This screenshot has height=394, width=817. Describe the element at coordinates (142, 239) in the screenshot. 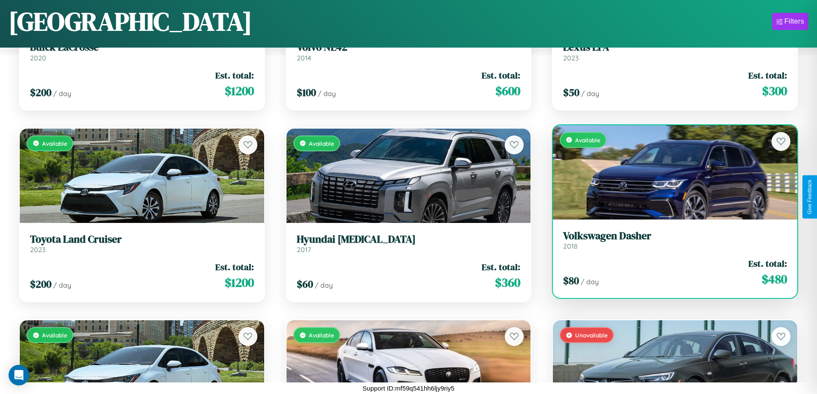

I see `h3: Toyota Land Cruiser` at that location.